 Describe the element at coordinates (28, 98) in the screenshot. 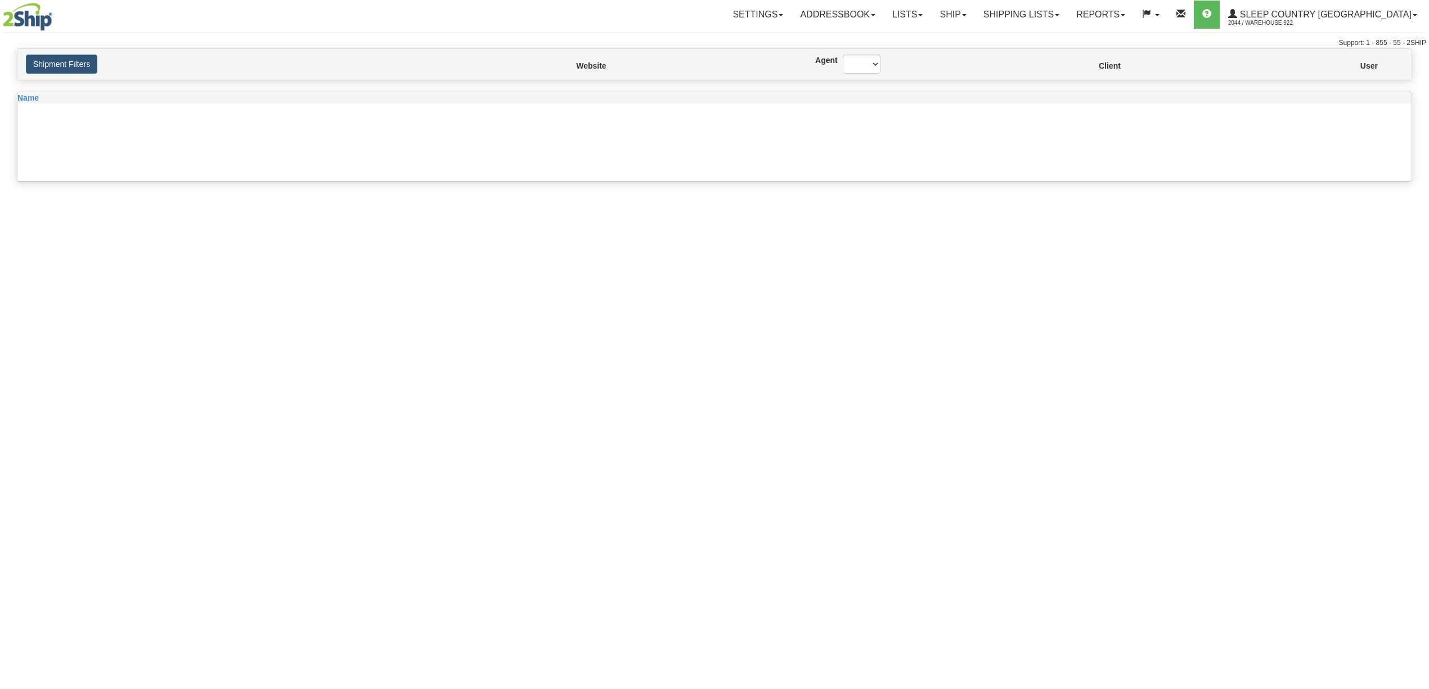

I see `span: Name` at that location.